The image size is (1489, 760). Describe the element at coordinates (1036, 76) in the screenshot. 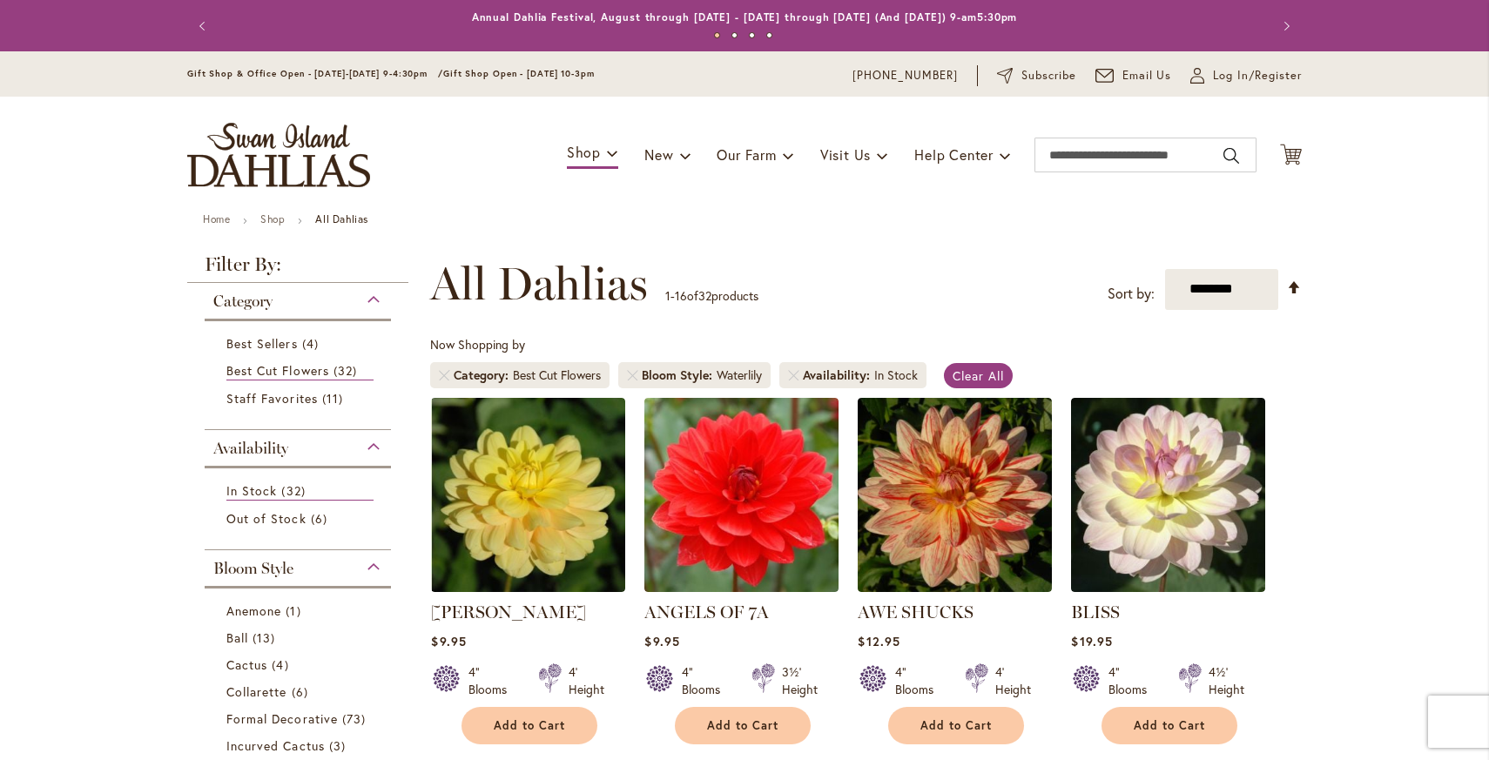

I see `a: Subscribe` at that location.